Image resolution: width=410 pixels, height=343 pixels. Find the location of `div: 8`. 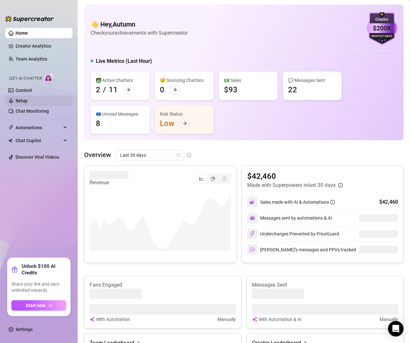

div: 8 is located at coordinates (98, 123).